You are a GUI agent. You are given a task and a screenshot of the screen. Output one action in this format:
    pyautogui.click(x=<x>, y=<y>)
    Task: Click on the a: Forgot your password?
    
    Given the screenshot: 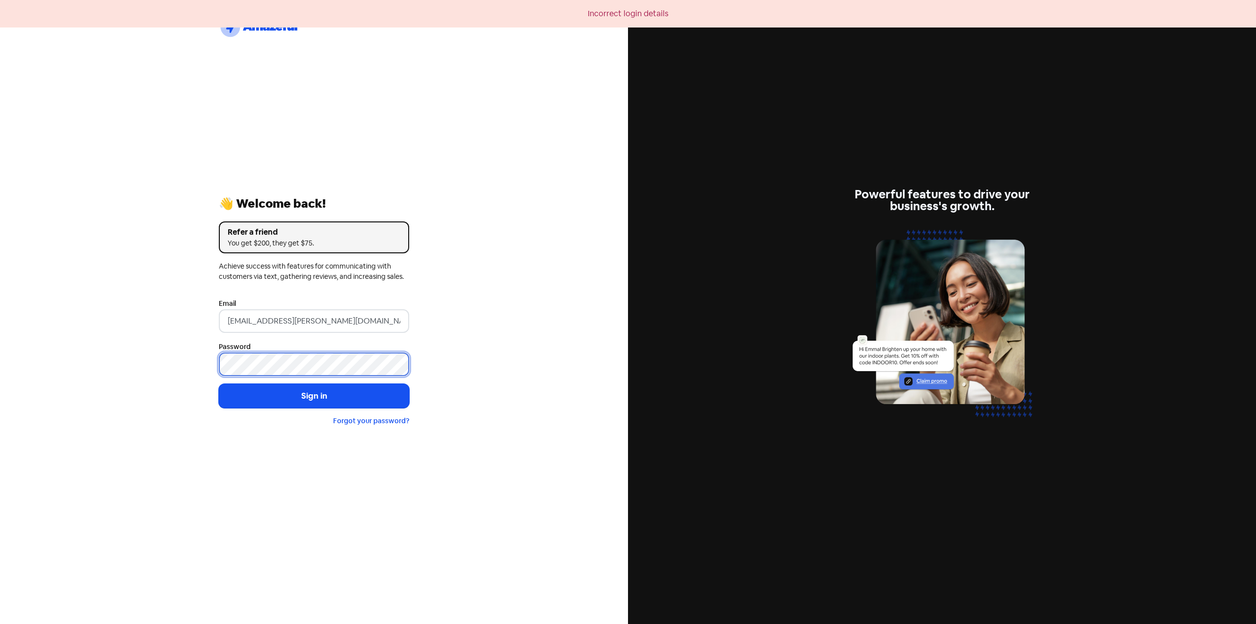 What is the action you would take?
    pyautogui.click(x=371, y=421)
    